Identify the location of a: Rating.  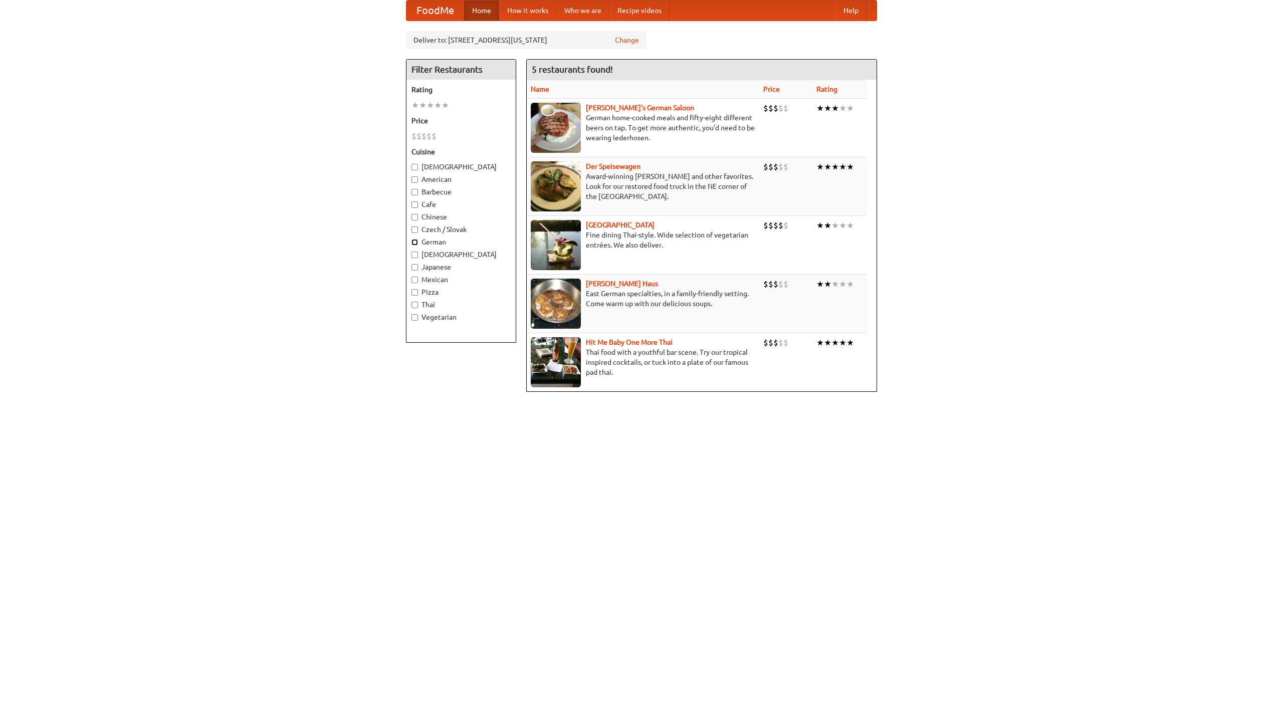
(827, 89).